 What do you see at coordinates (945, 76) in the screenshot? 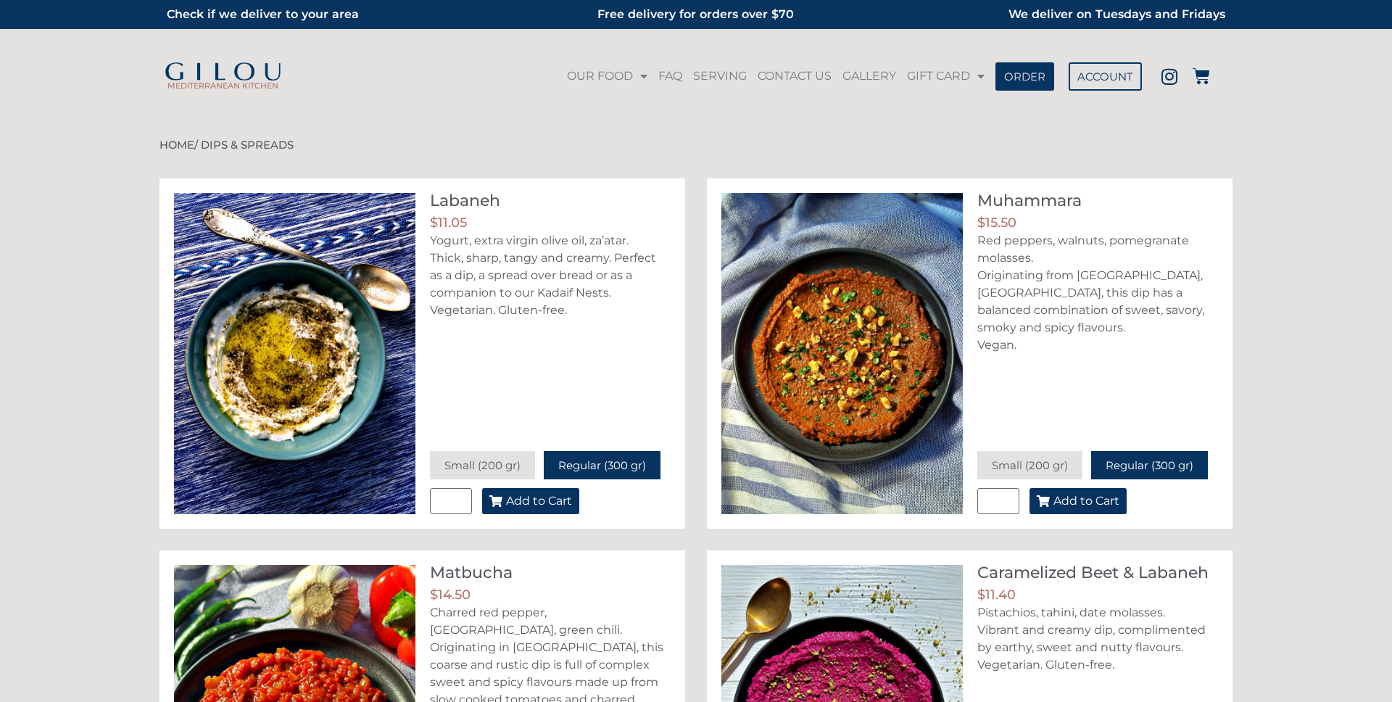
I see `a: GIFT CARD` at bounding box center [945, 76].